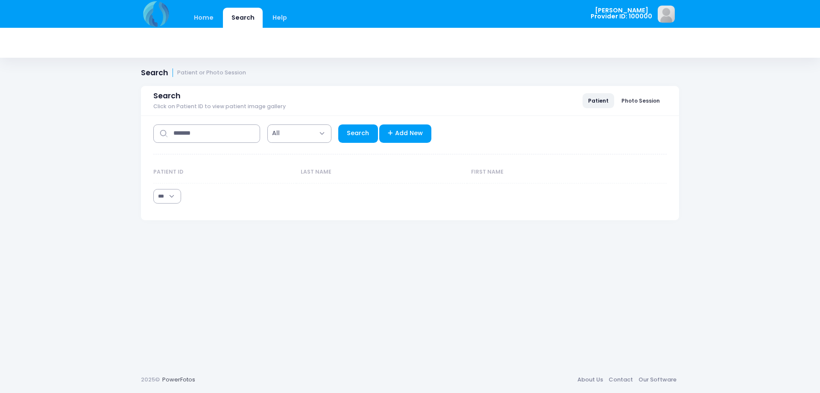 This screenshot has width=820, height=393. What do you see at coordinates (658, 379) in the screenshot?
I see `a: Our Software` at bounding box center [658, 379].